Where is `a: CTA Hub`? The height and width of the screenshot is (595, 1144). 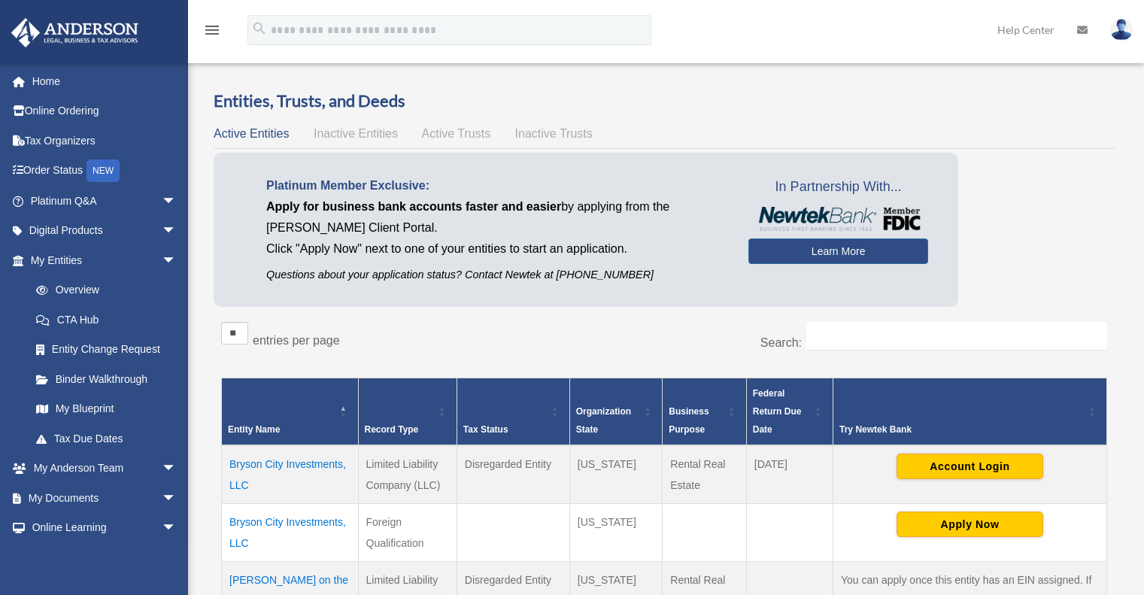
a: CTA Hub is located at coordinates (106, 320).